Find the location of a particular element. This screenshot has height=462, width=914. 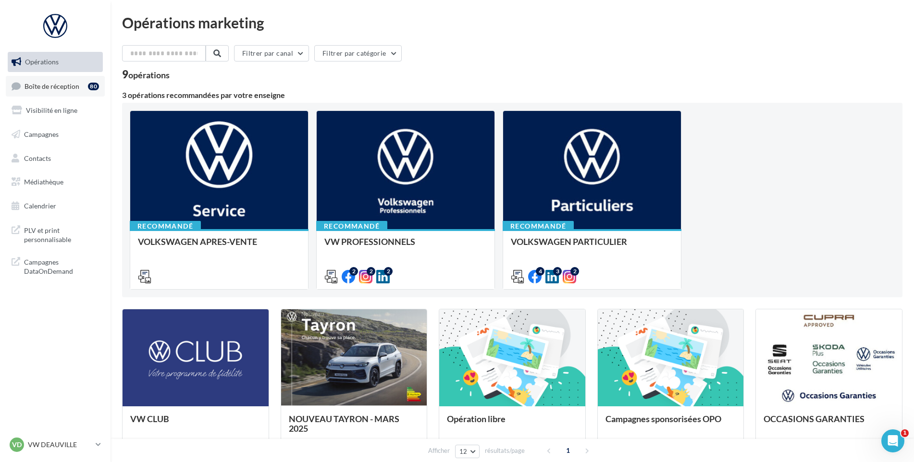

a: Visibilité en ligne is located at coordinates (55, 111).